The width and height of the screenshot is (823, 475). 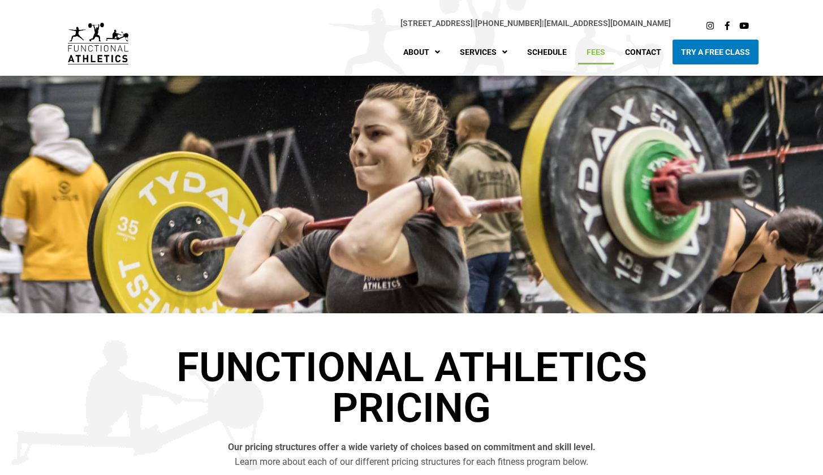 What do you see at coordinates (411, 462) in the screenshot?
I see `span: Learn more about each of our different pricing structures for each fitness program below.` at bounding box center [411, 462].